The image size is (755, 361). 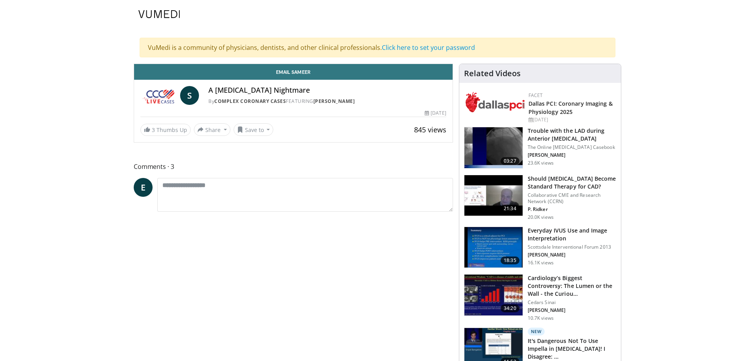 I want to click on p: Scottsdale Interventional Forum 2013, so click(x=572, y=247).